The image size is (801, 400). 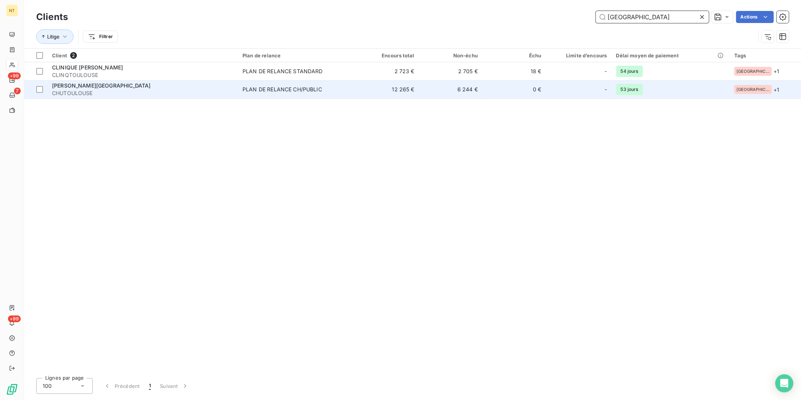 I want to click on td: 0 €, so click(x=514, y=89).